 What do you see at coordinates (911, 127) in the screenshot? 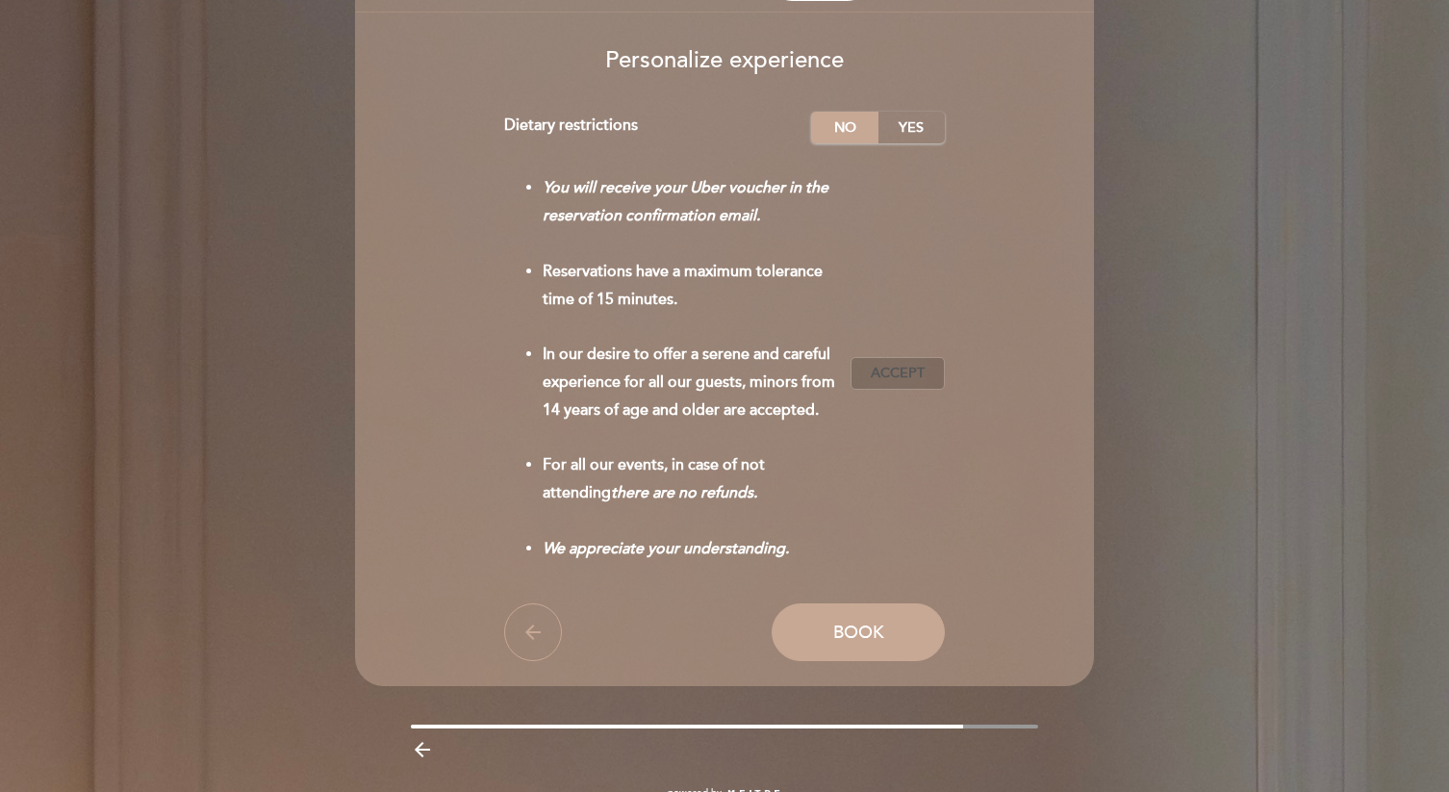
I see `label: Yes` at bounding box center [911, 127].